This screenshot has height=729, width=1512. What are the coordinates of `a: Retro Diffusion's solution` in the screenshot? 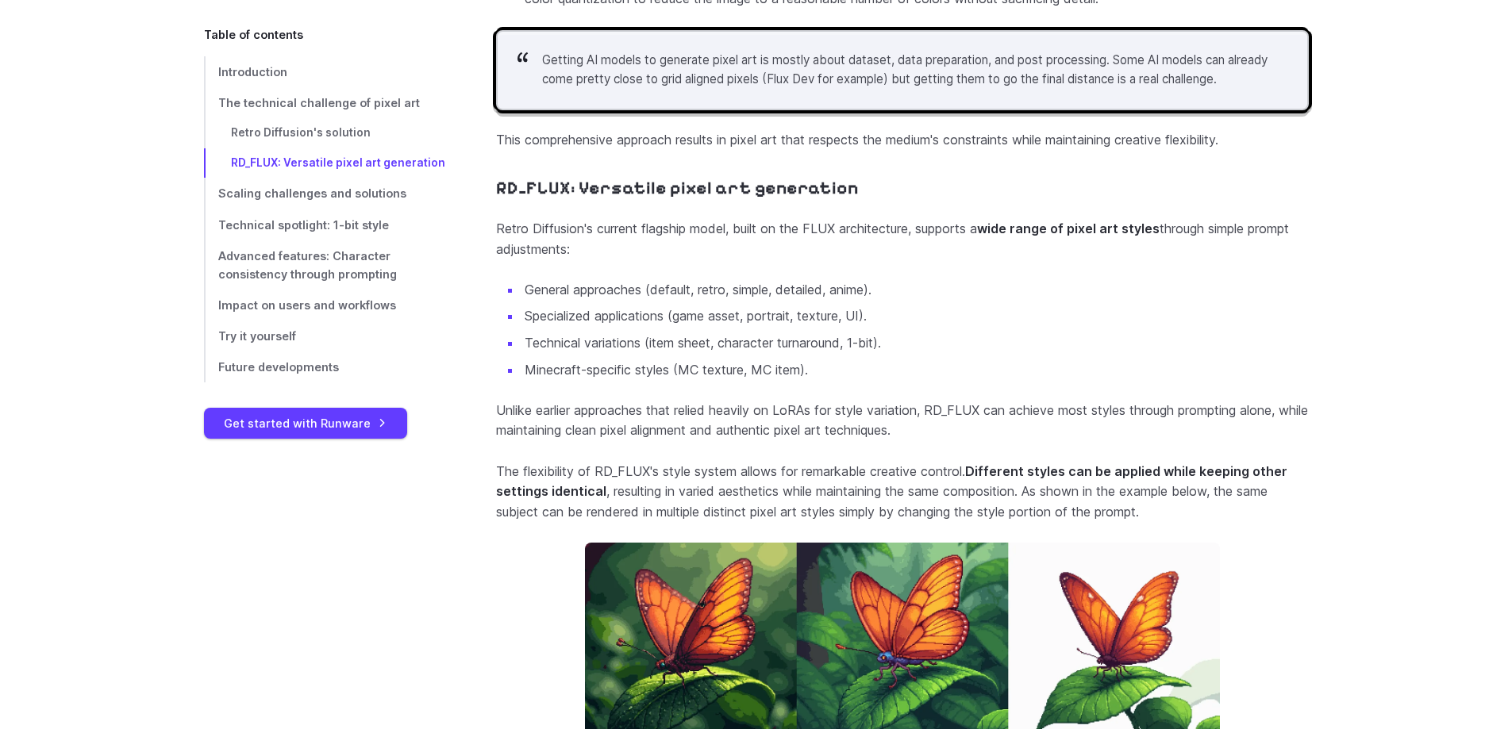 It's located at (325, 133).